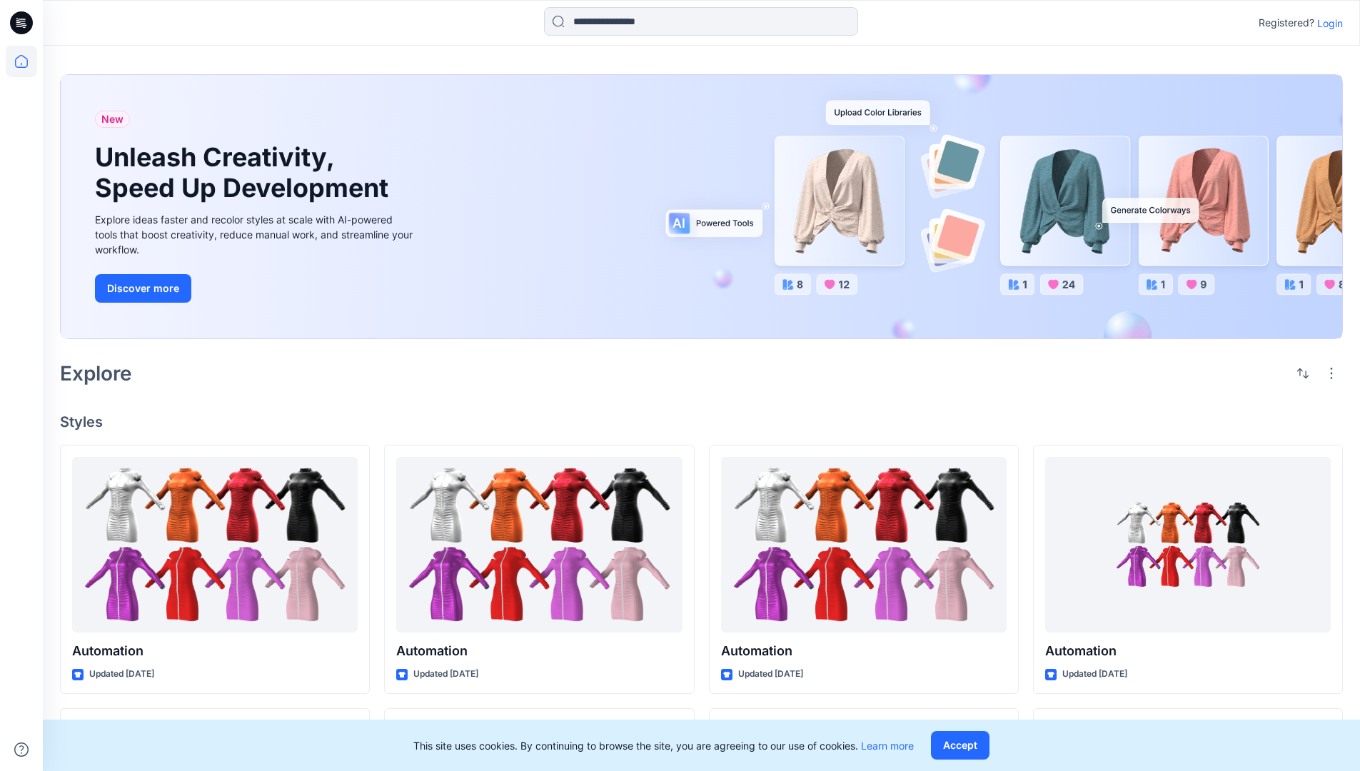 This screenshot has width=1360, height=771. Describe the element at coordinates (143, 288) in the screenshot. I see `button: Discover more` at that location.